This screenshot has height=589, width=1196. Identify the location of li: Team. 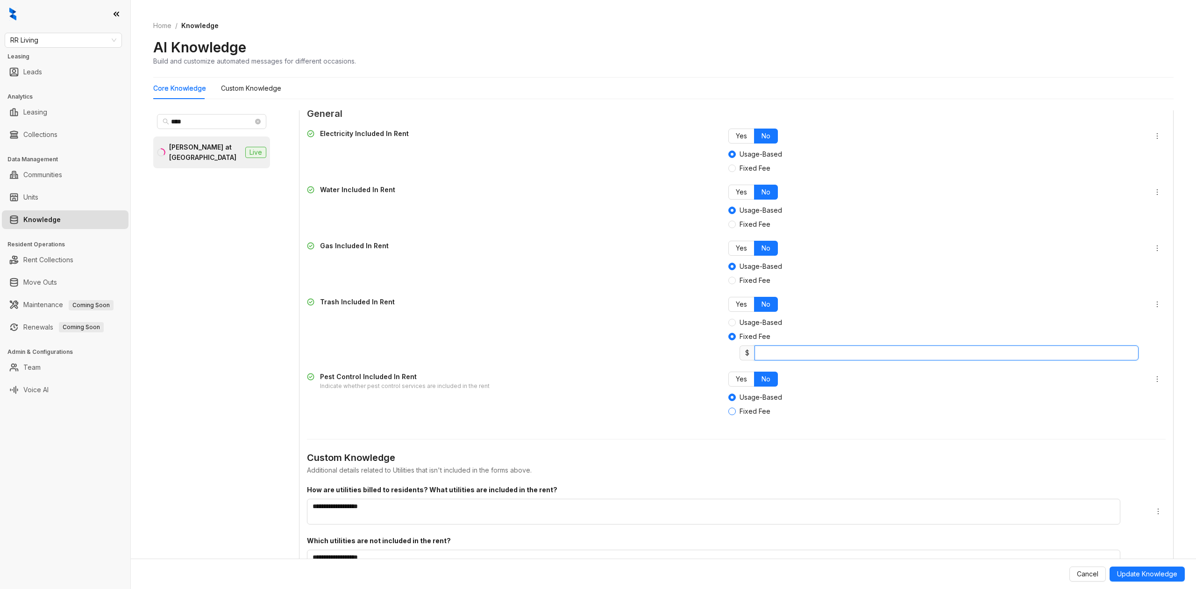
(65, 367).